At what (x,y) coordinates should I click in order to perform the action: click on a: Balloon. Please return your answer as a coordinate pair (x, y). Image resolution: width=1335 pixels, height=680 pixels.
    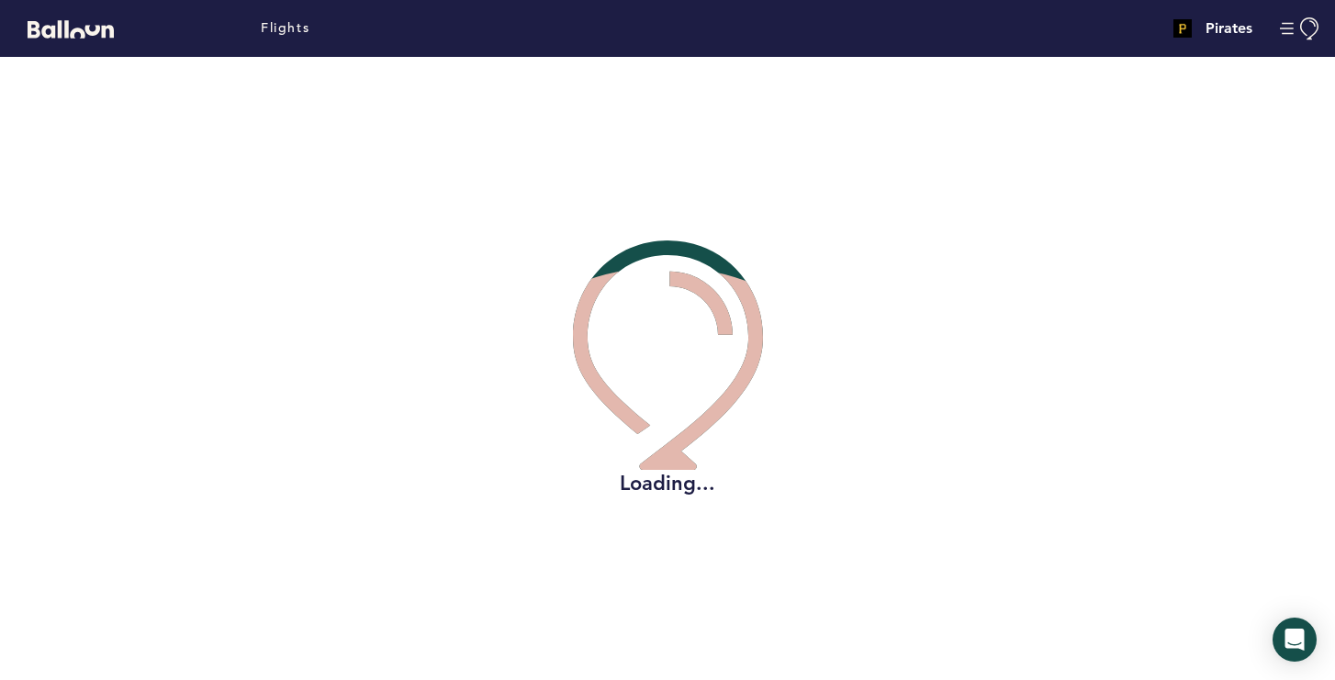
    Looking at the image, I should click on (63, 28).